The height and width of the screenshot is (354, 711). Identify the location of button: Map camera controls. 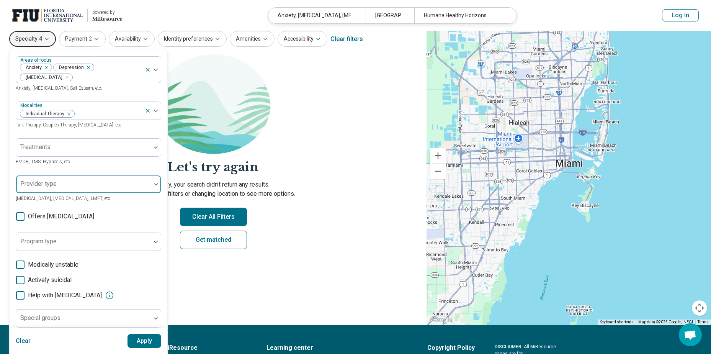
(699, 308).